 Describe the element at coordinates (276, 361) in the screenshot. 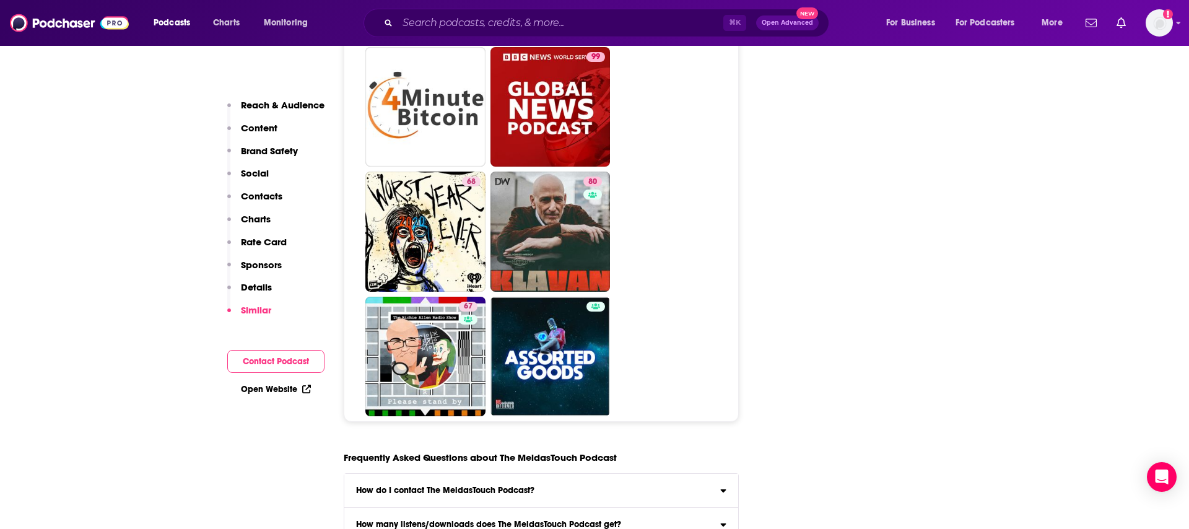

I see `button: Contact Podcast` at that location.